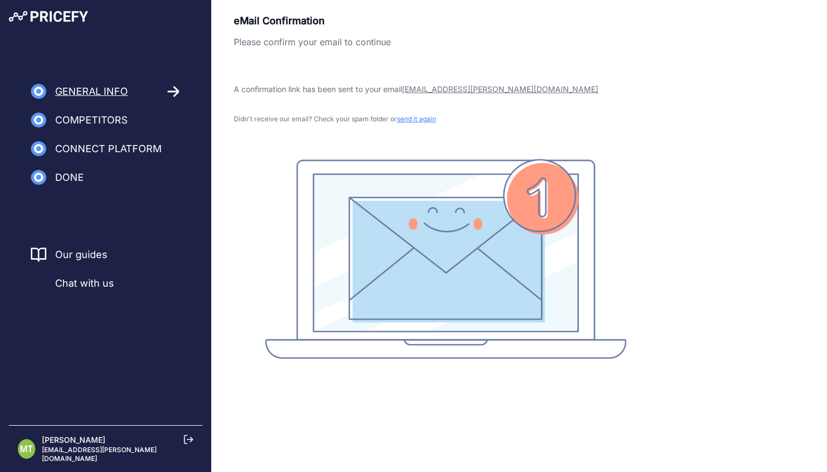 The width and height of the screenshot is (827, 472). What do you see at coordinates (49, 17) in the screenshot?
I see `img: Pricefy Logo` at bounding box center [49, 17].